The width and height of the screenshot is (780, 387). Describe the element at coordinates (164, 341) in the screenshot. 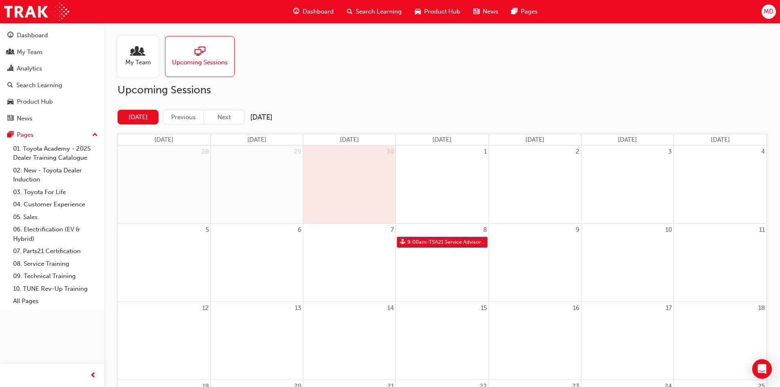

I see `td: October 12, 2025` at that location.